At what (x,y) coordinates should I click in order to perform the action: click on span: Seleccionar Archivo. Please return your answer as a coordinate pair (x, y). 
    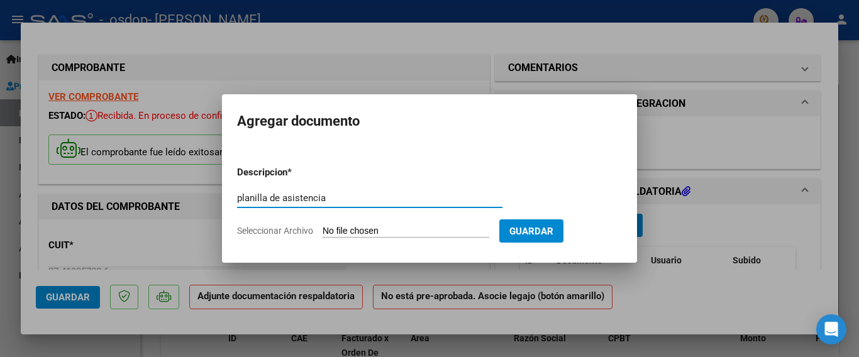
    Looking at the image, I should click on (275, 231).